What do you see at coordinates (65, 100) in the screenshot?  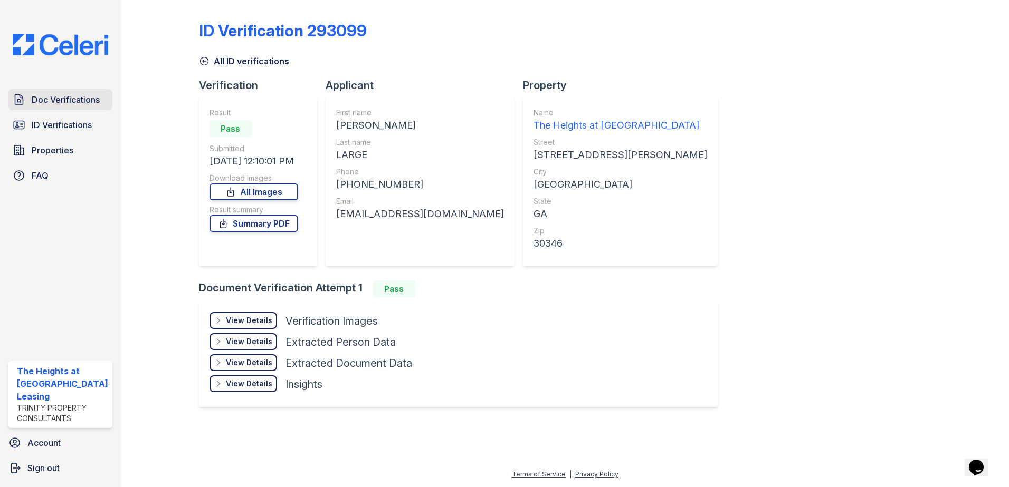 I see `span: Doc Verifications` at bounding box center [65, 100].